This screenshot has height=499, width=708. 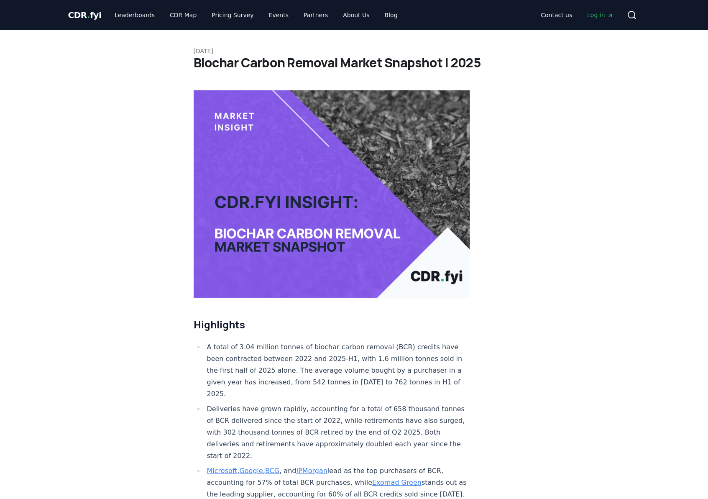 What do you see at coordinates (600, 15) in the screenshot?
I see `span: Log in` at bounding box center [600, 15].